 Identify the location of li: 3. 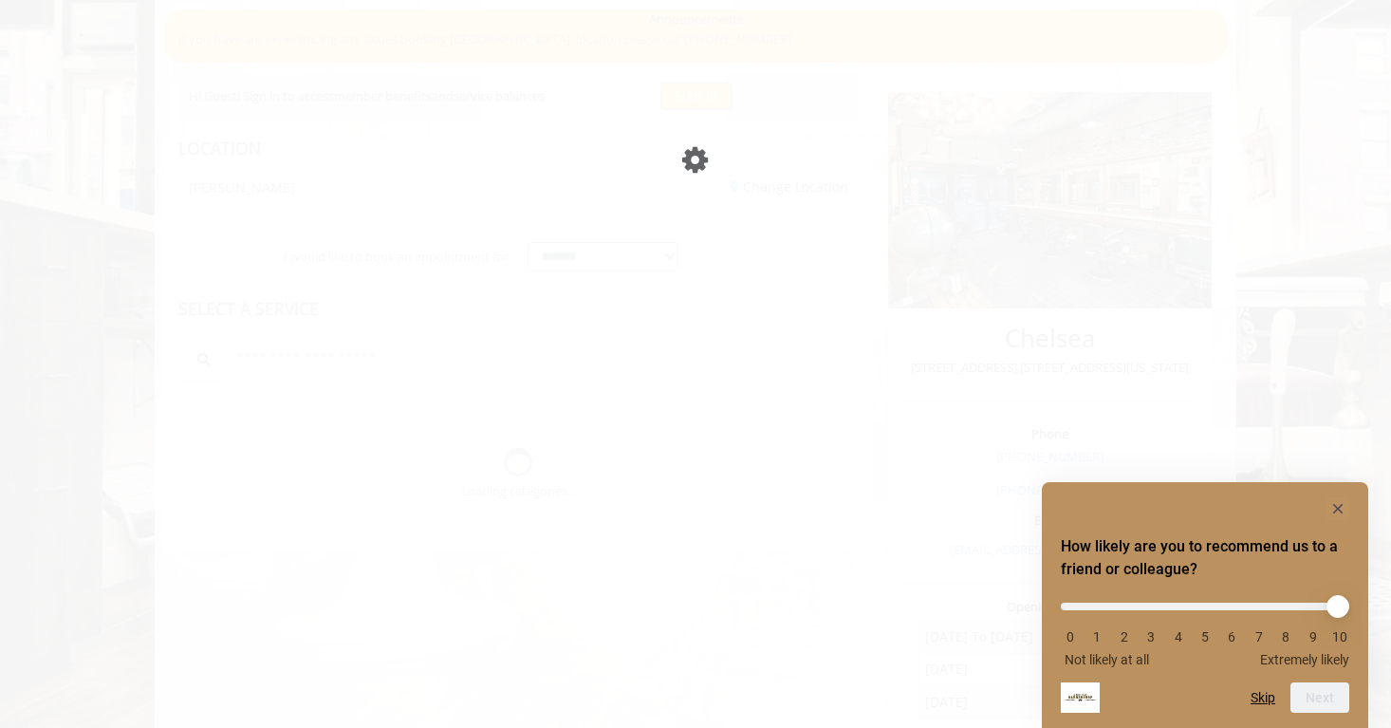
(1151, 637).